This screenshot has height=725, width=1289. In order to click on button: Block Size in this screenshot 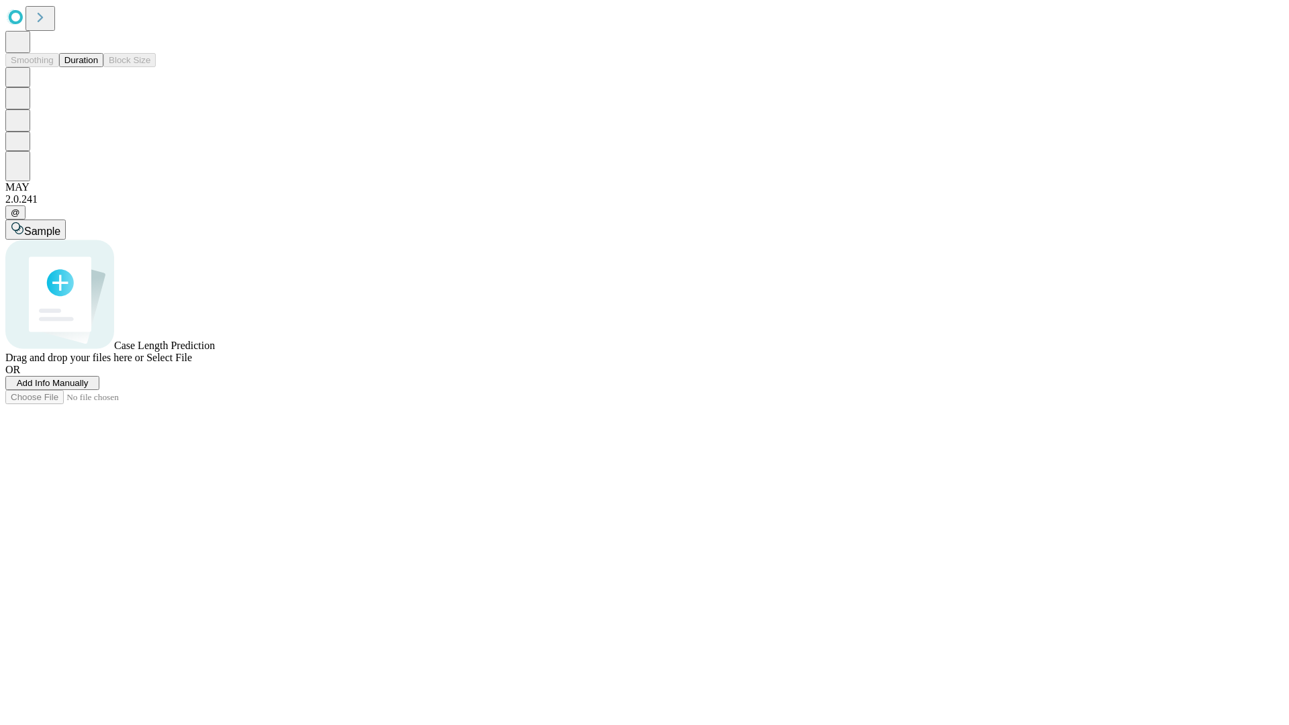, I will do `click(130, 60)`.